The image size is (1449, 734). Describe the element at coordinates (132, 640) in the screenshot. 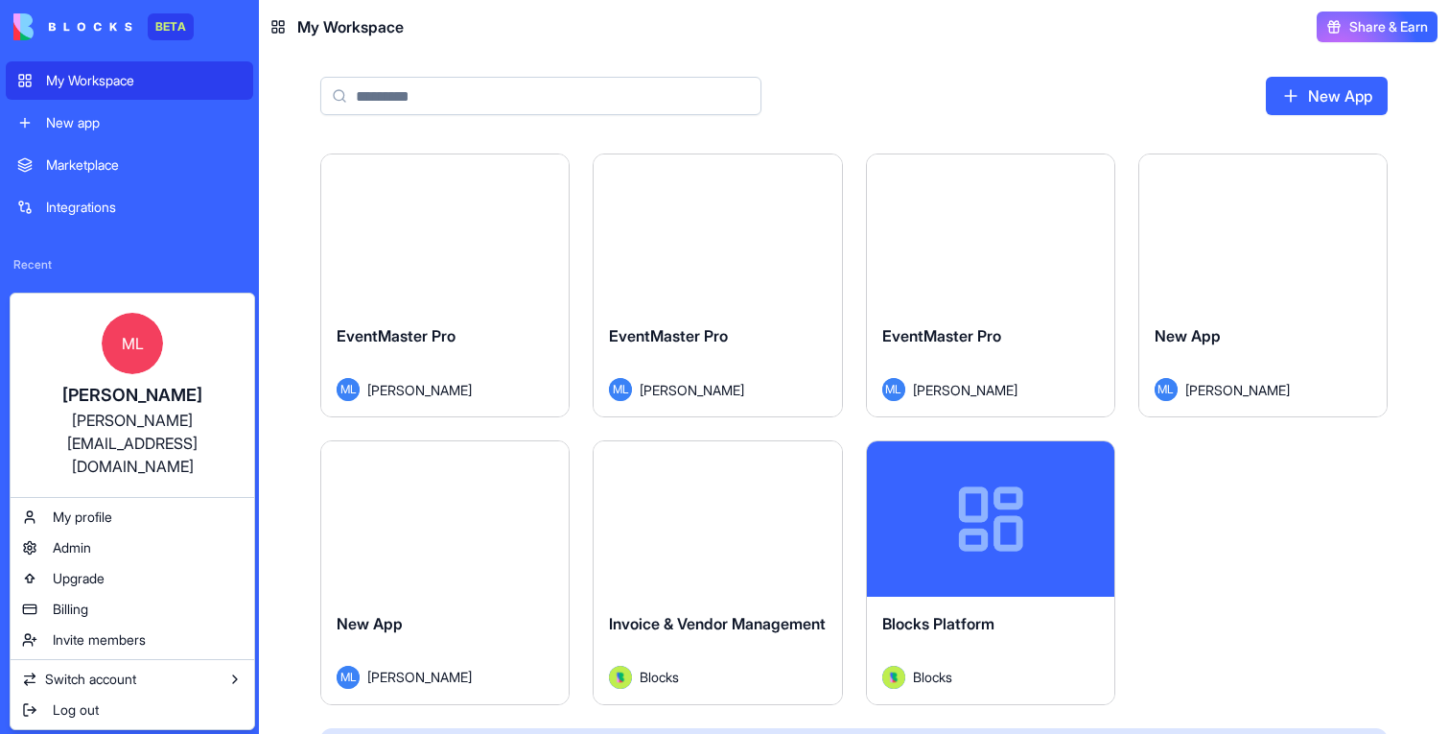

I see `a: Invite members` at that location.